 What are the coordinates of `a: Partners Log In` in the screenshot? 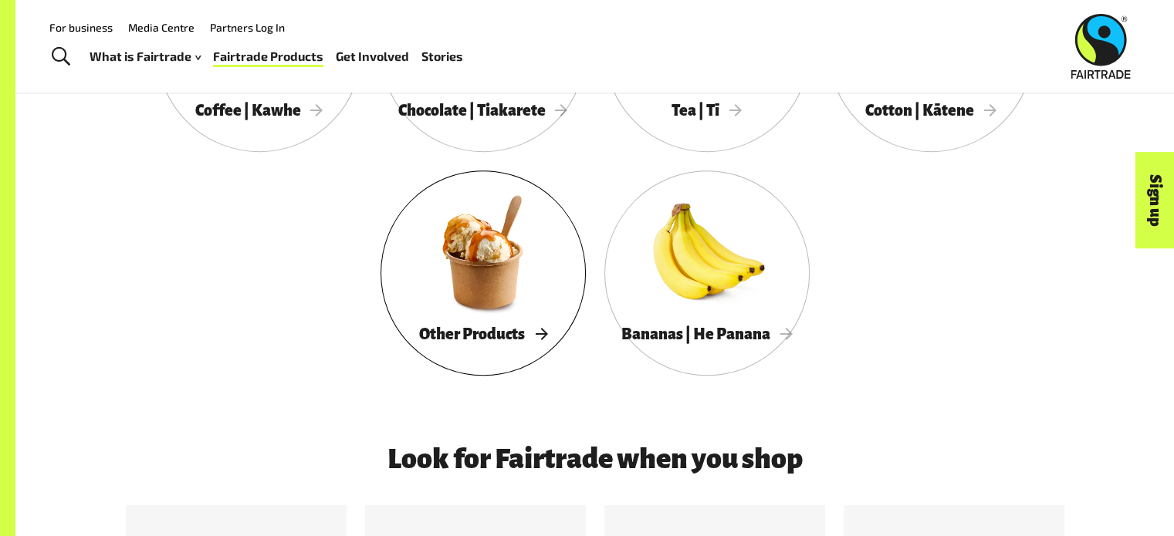 It's located at (247, 27).